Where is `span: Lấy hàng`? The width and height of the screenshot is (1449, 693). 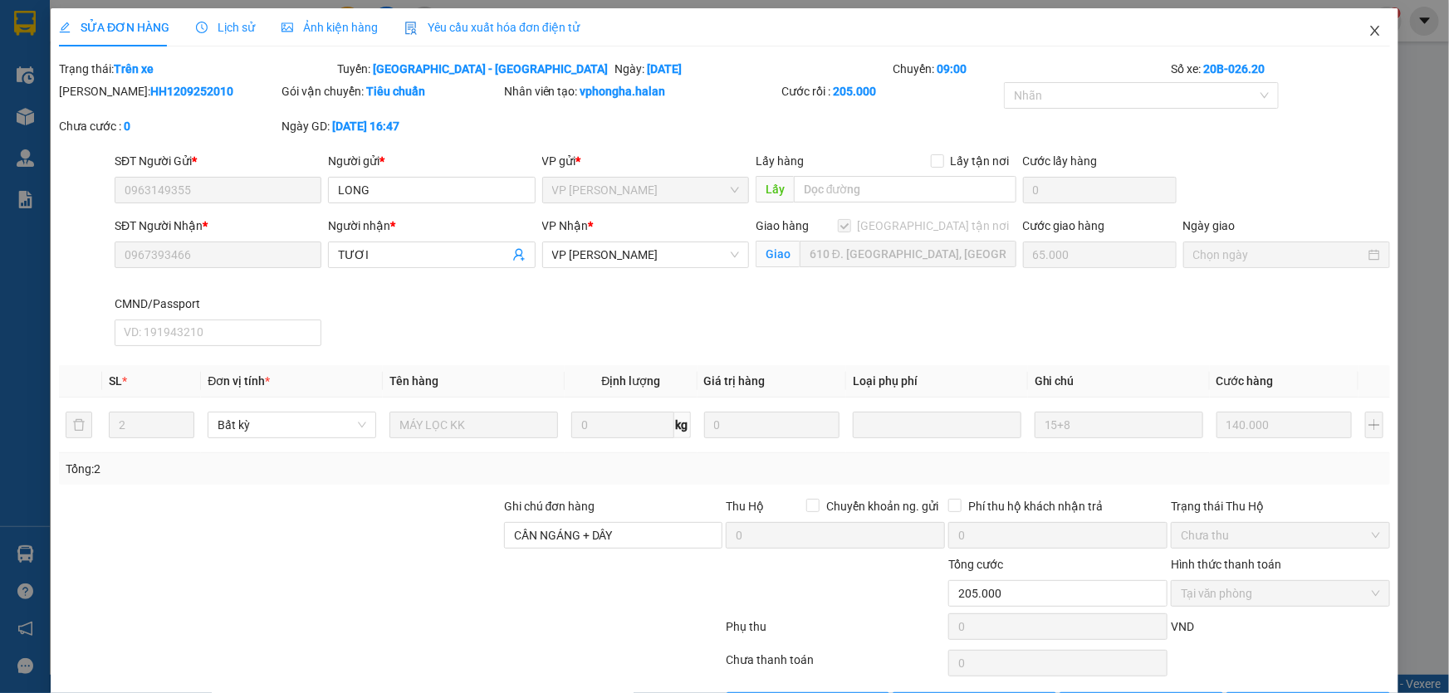 span: Lấy hàng is located at coordinates (780, 161).